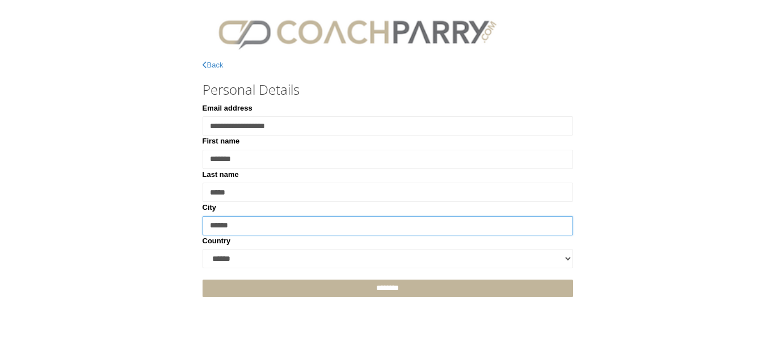  Describe the element at coordinates (221, 141) in the screenshot. I see `label: First name` at that location.